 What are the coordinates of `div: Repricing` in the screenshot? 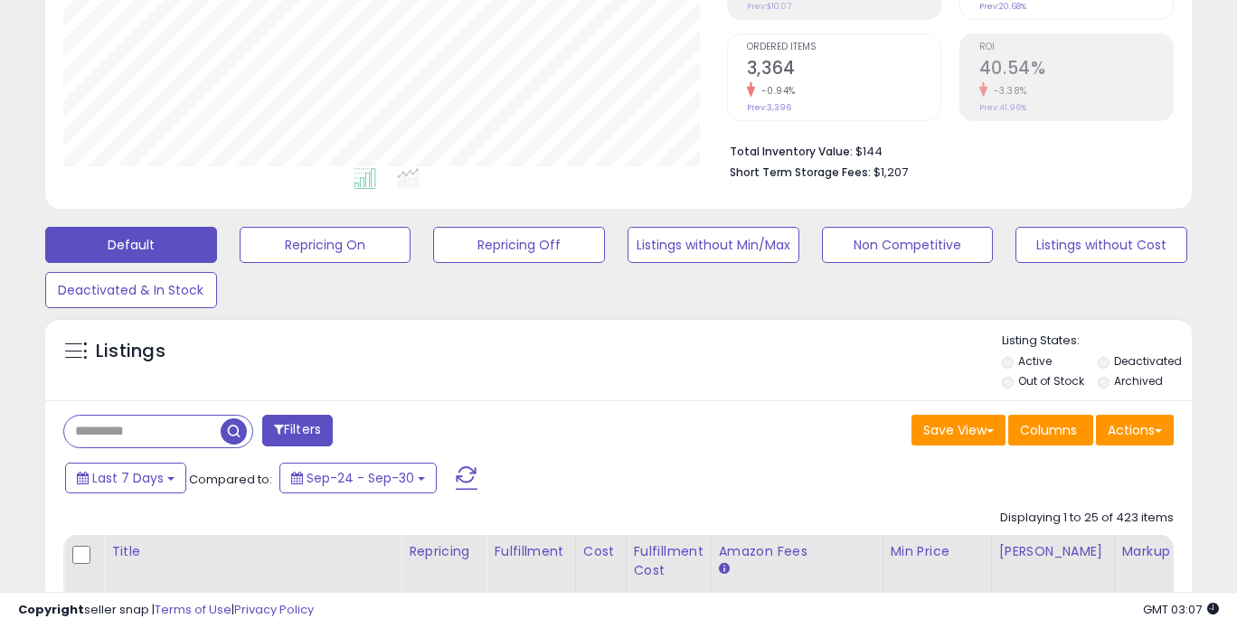 It's located at (443, 552).